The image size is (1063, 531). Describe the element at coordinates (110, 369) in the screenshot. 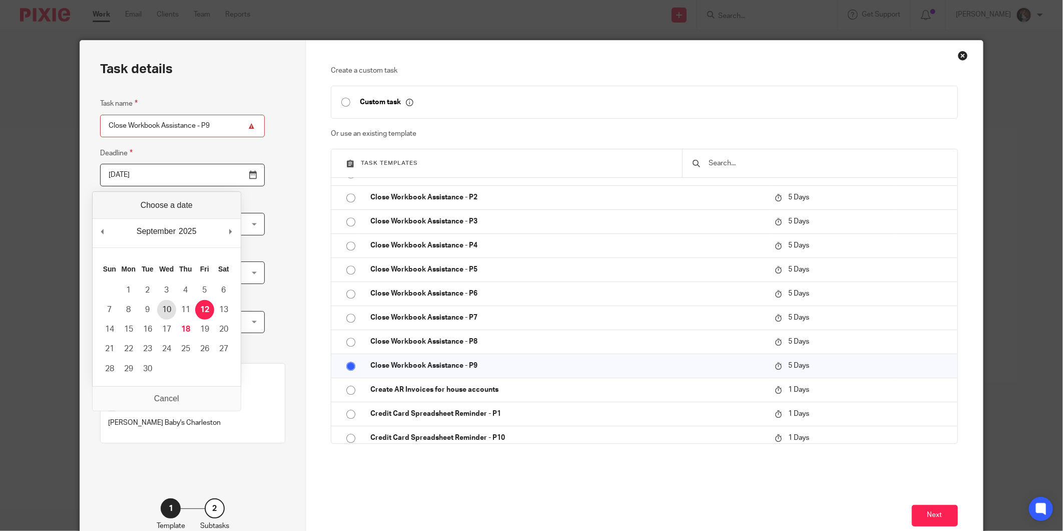

I see `button: 28` at that location.